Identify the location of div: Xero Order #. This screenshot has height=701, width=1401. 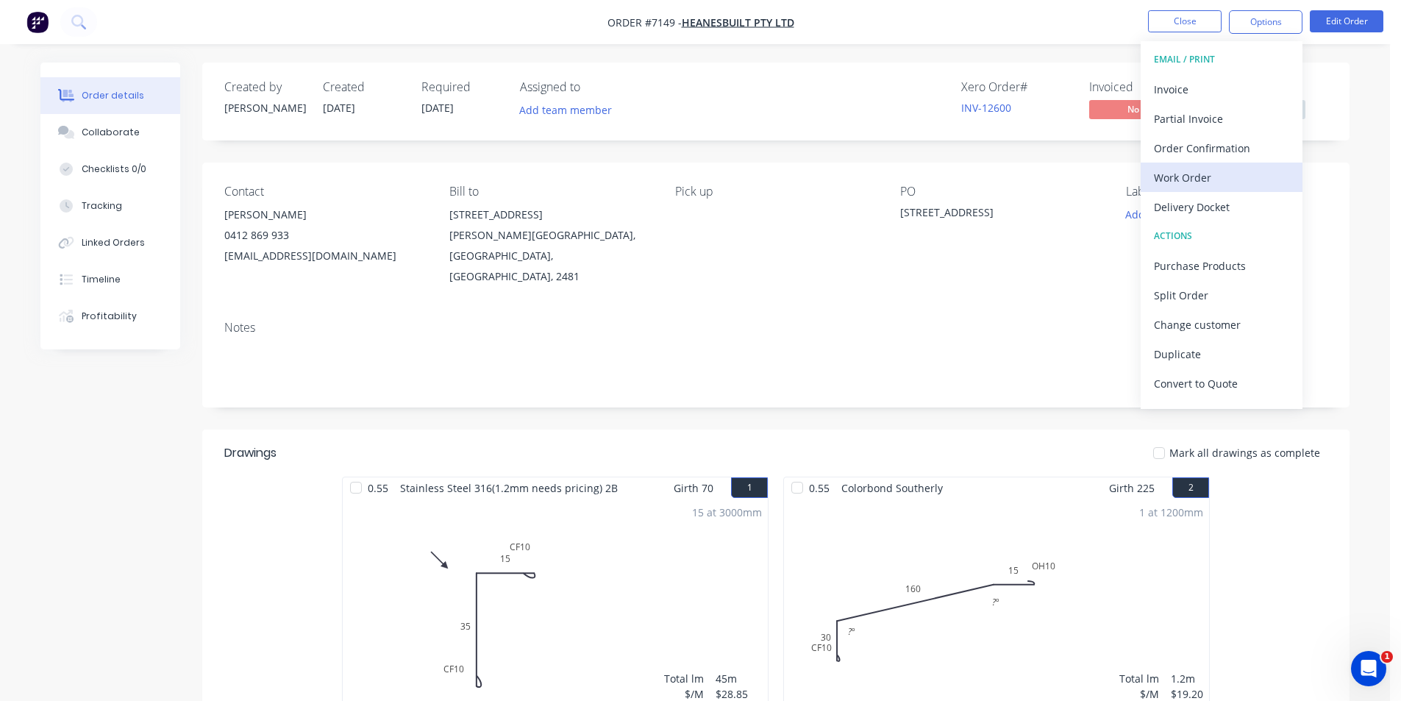
(1016, 87).